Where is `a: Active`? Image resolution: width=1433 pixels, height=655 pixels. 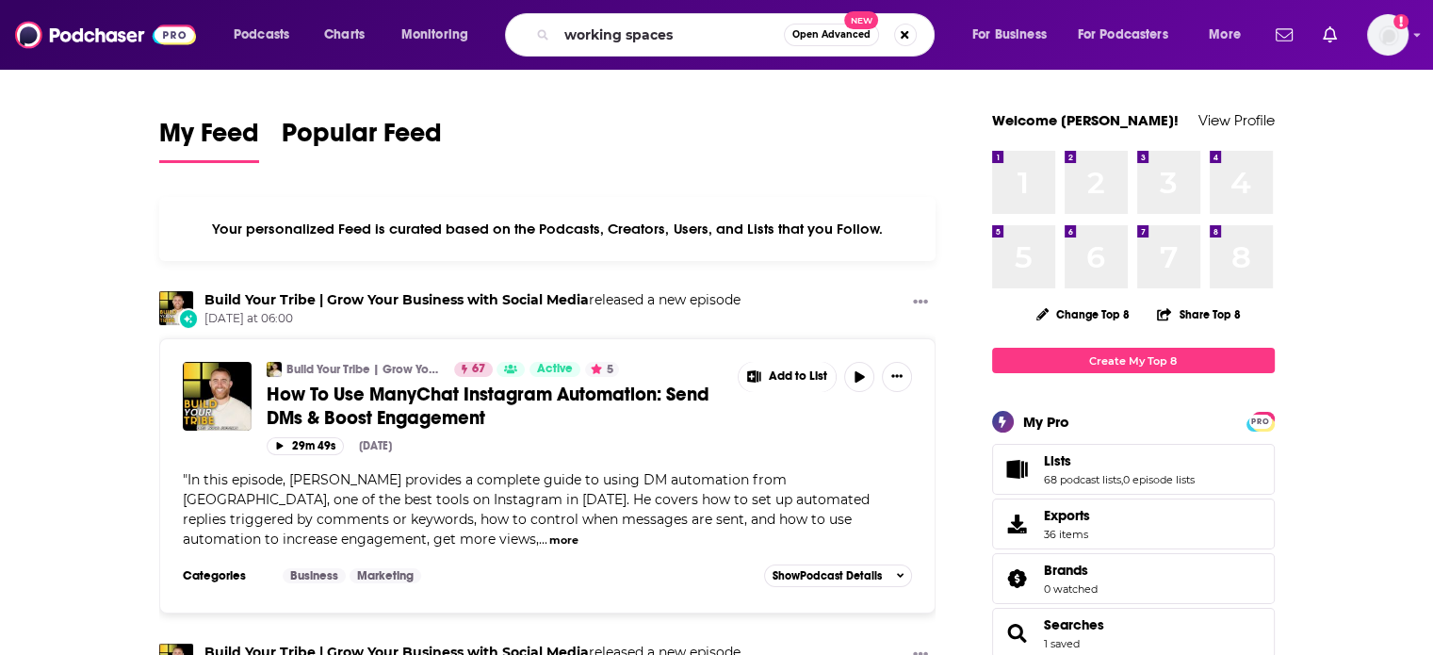 a: Active is located at coordinates (555, 369).